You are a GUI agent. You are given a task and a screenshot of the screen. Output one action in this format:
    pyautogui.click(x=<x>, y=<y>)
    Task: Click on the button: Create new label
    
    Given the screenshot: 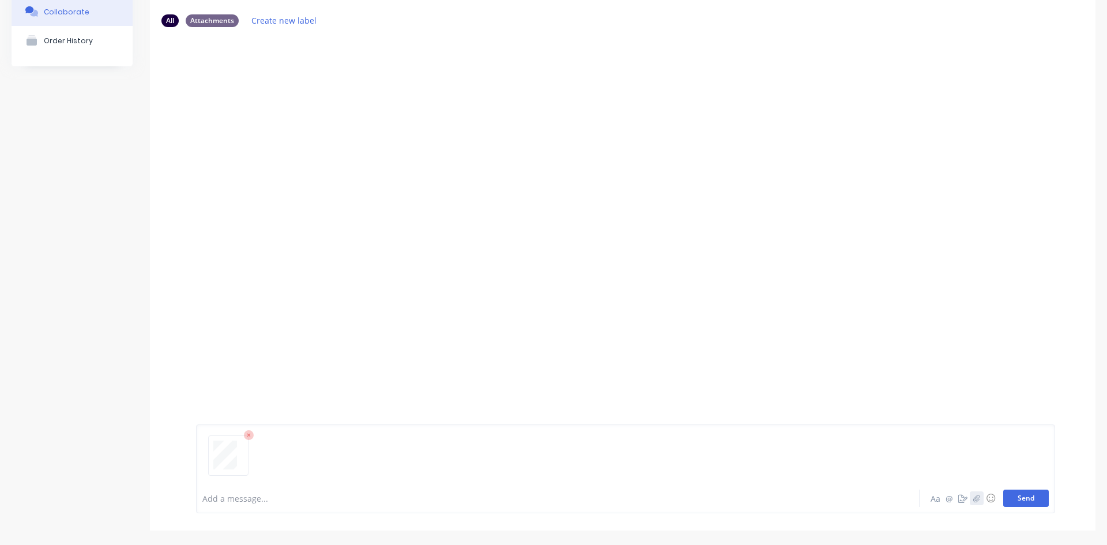 What is the action you would take?
    pyautogui.click(x=284, y=20)
    